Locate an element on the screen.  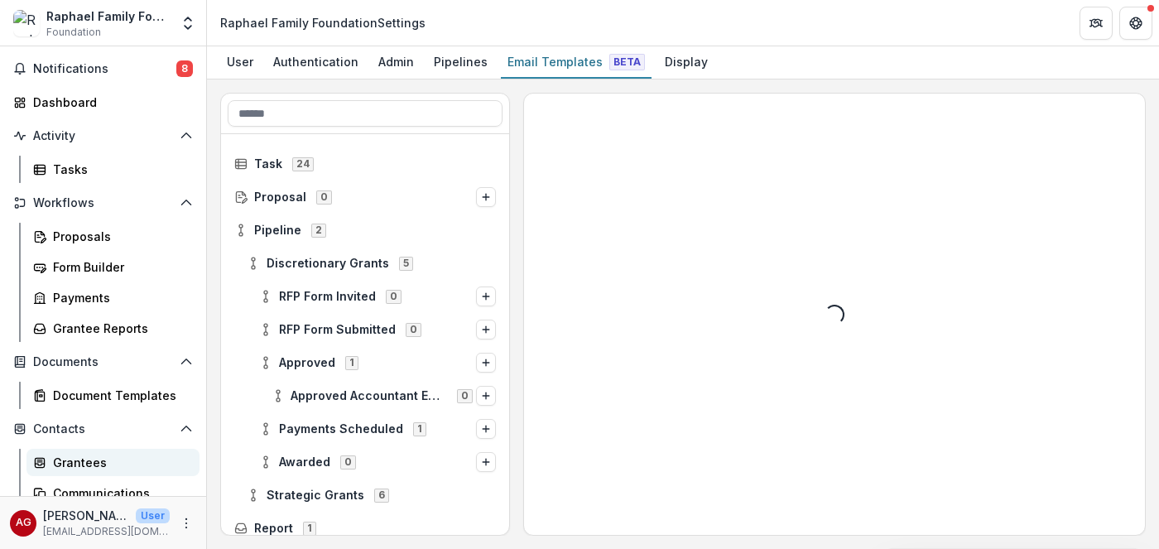
div: Raphael Family Foundation Settings is located at coordinates (323, 22).